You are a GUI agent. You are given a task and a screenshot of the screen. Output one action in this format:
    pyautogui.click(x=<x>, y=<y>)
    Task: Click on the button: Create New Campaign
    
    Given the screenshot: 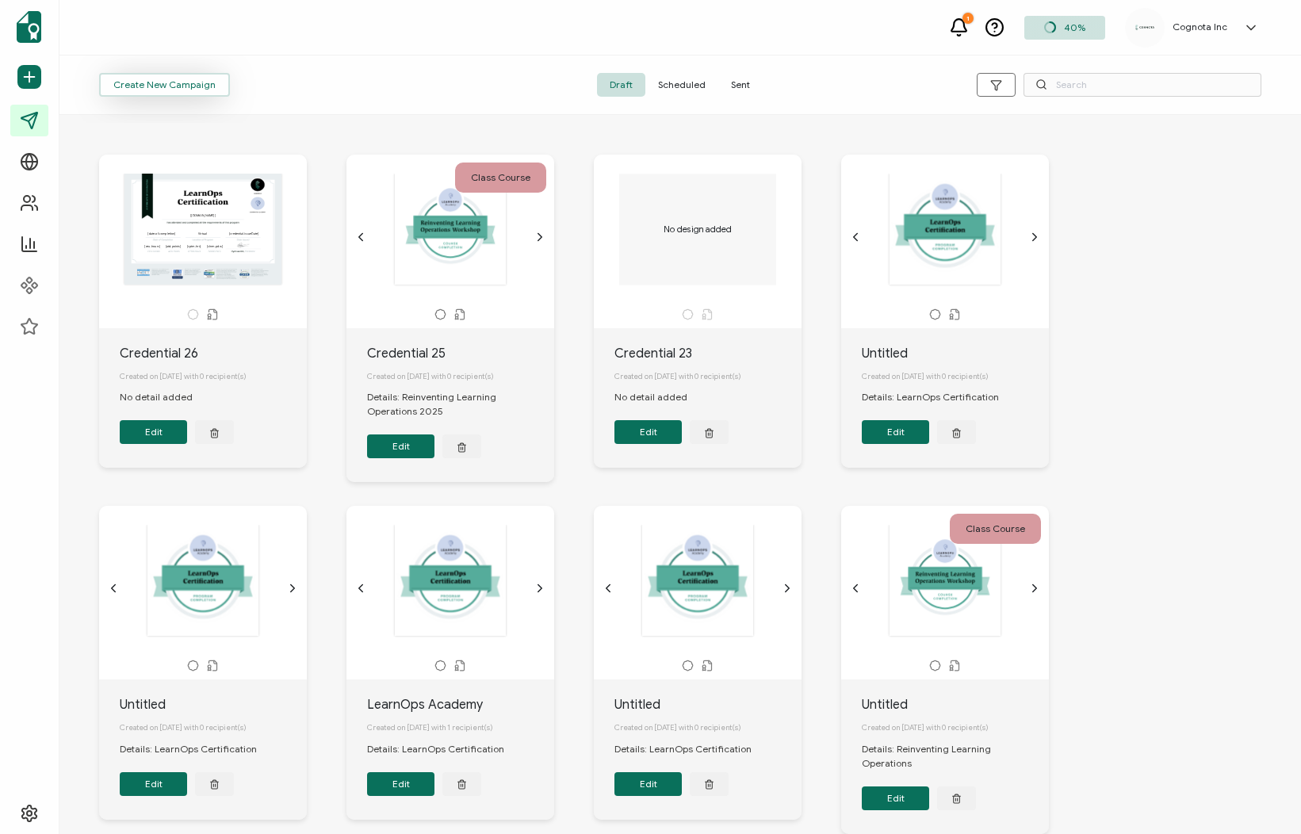 What is the action you would take?
    pyautogui.click(x=164, y=85)
    